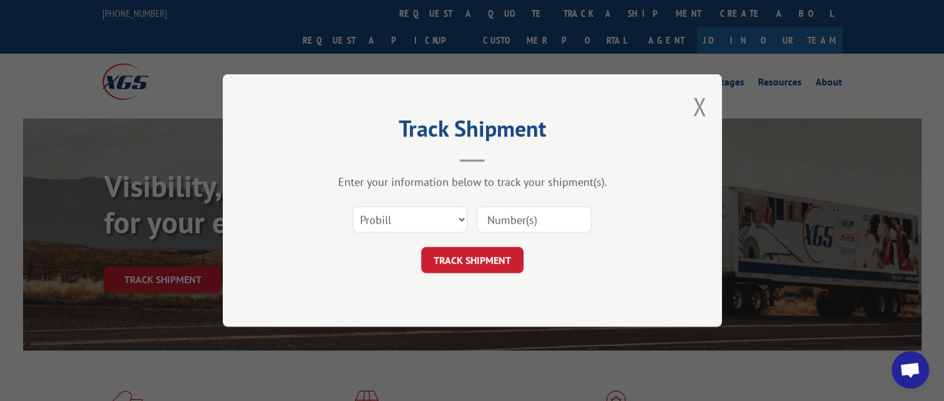 This screenshot has height=401, width=944. I want to click on button: TRACK SHIPMENT, so click(472, 260).